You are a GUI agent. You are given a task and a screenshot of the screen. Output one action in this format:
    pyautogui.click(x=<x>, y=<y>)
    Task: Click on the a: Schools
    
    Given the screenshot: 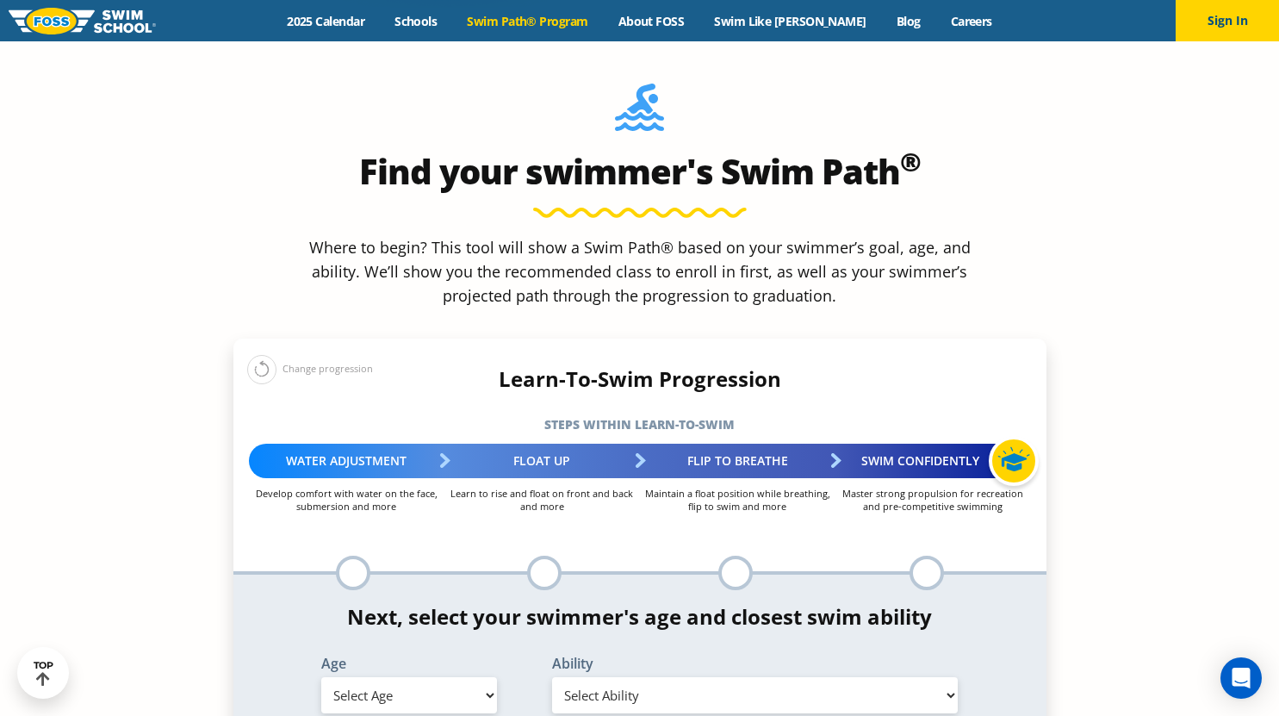 What is the action you would take?
    pyautogui.click(x=416, y=21)
    